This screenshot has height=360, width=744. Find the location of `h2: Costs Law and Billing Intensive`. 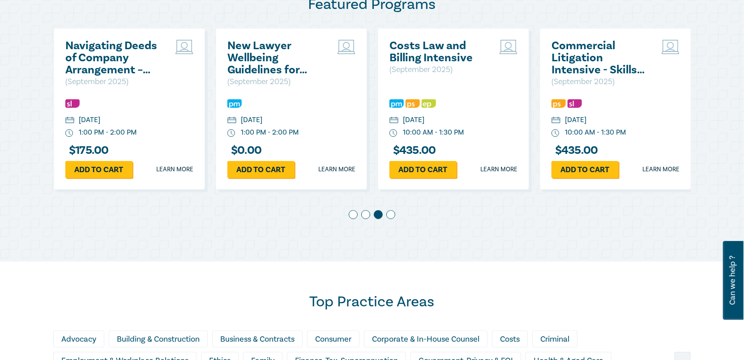

h2: Costs Law and Billing Intensive is located at coordinates (437, 52).